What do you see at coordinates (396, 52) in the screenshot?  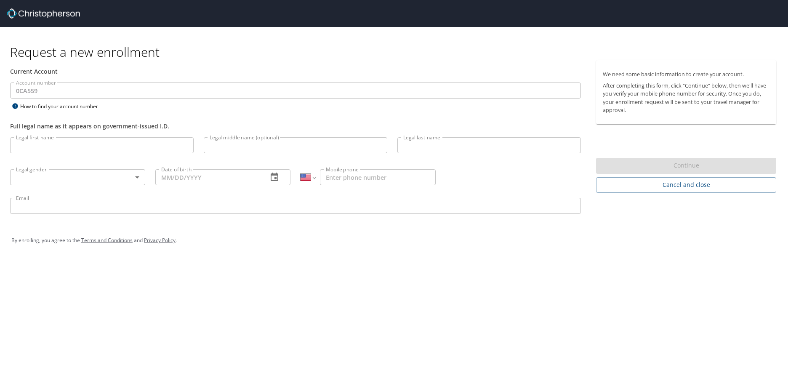 I see `h1: Request a new enrollment` at bounding box center [396, 52].